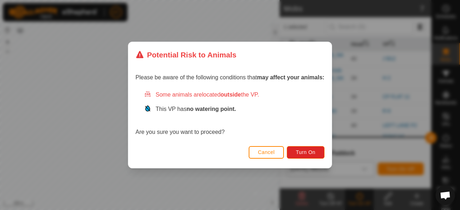 Image resolution: width=460 pixels, height=210 pixels. Describe the element at coordinates (230, 114) in the screenshot. I see `div: Are you sure you want to proceed?` at that location.